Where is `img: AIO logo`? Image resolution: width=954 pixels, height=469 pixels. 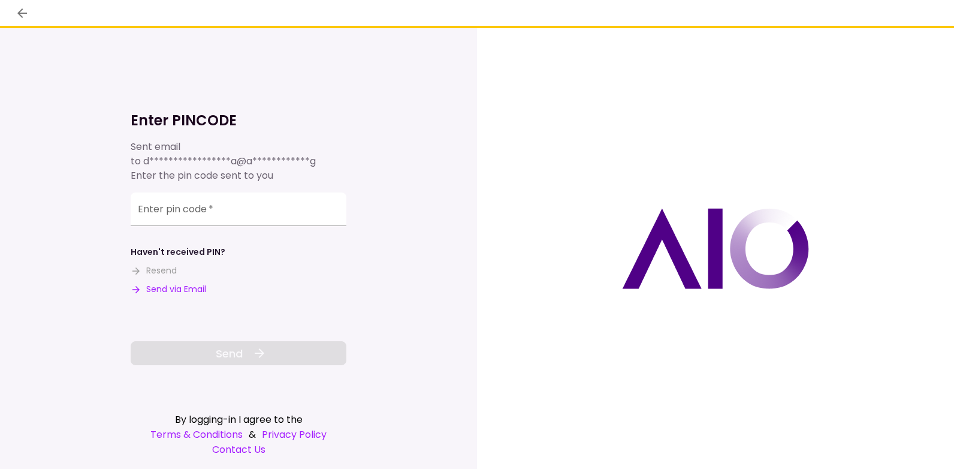 img: AIO logo is located at coordinates (716, 248).